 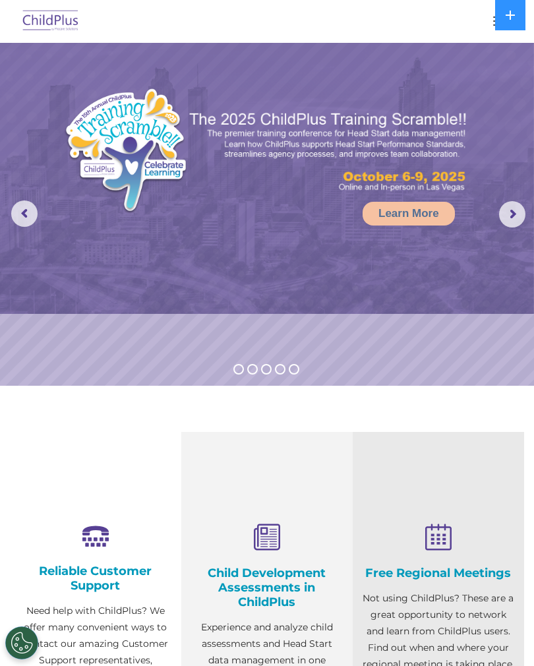 I want to click on img: ChildPlus by Procare Solutions, so click(x=51, y=21).